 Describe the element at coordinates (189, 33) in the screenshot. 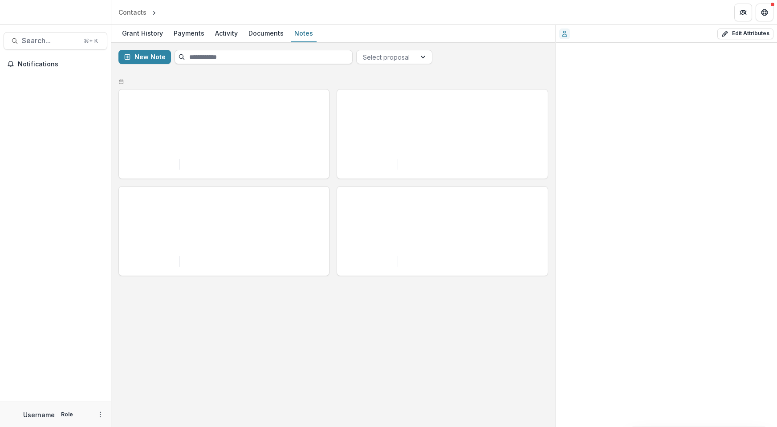

I see `div: Payments` at that location.